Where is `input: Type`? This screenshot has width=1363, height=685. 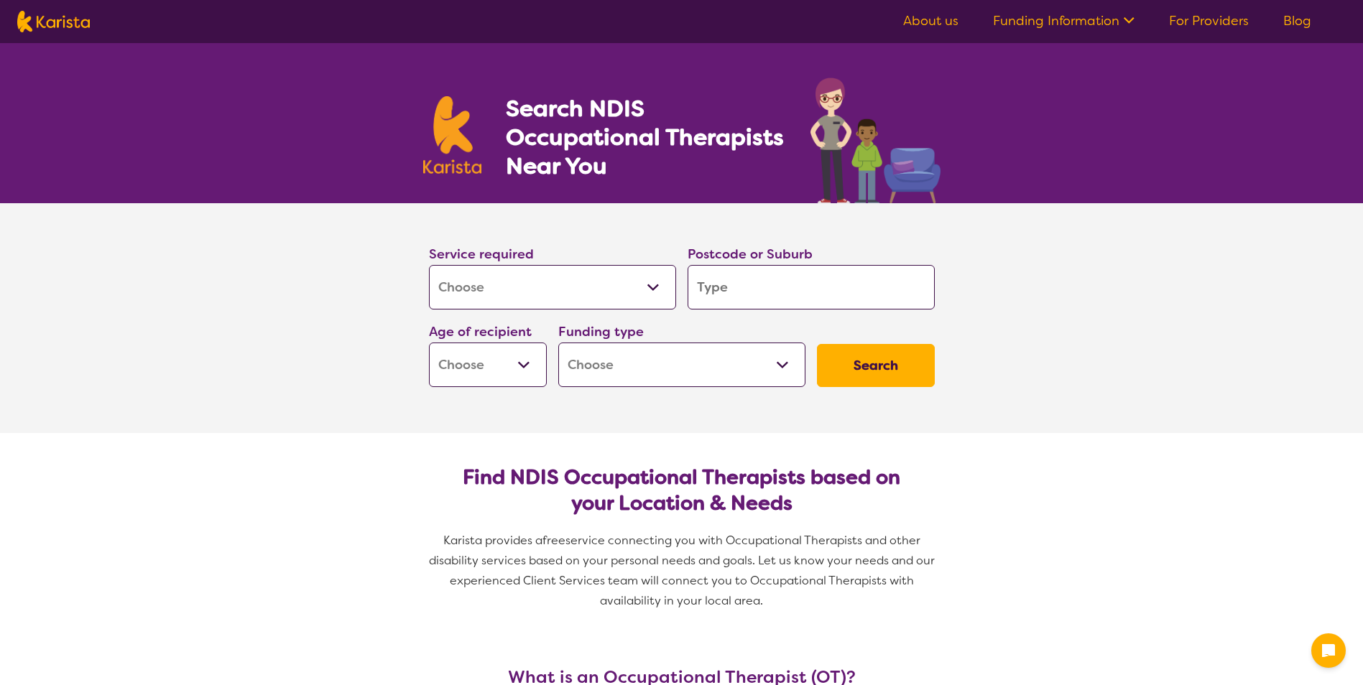 input: Type is located at coordinates (811, 287).